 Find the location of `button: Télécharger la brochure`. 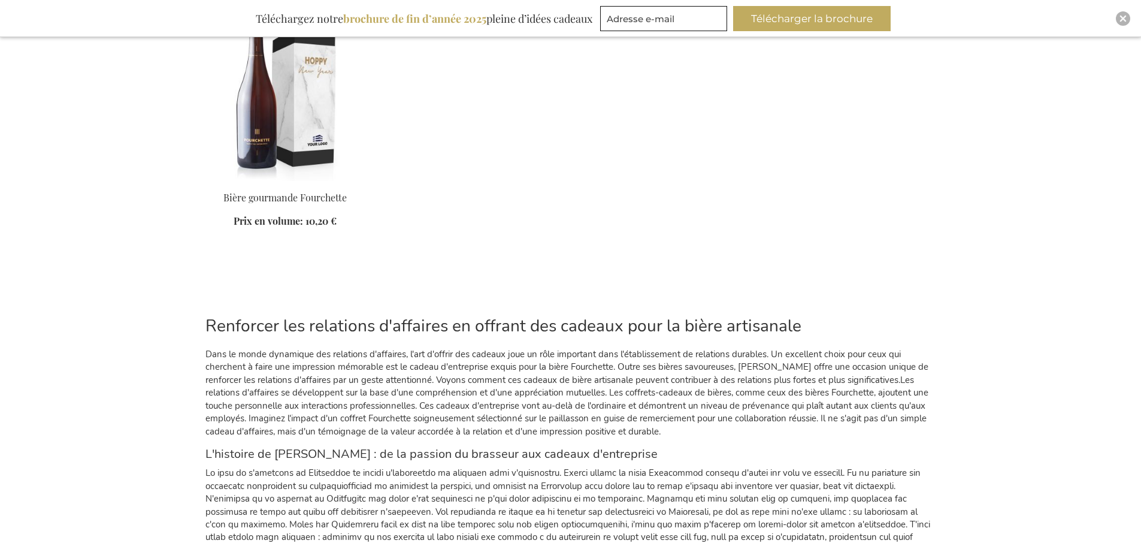

button: Télécharger la brochure is located at coordinates (812, 19).